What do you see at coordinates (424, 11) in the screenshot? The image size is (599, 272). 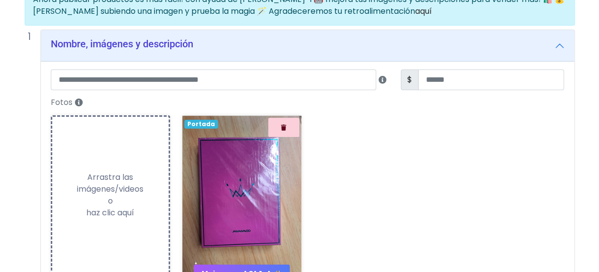 I see `a: aquí` at bounding box center [424, 11].